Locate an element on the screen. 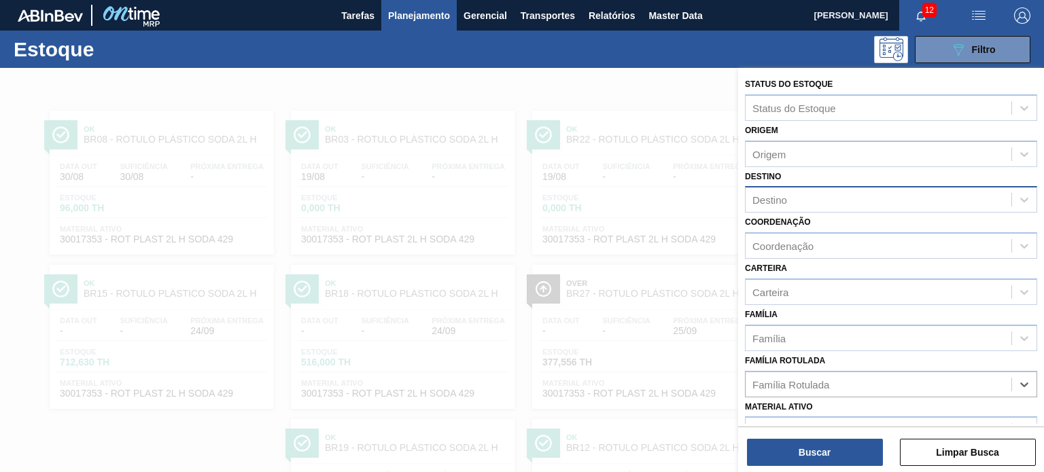 The height and width of the screenshot is (472, 1044). label: Destino is located at coordinates (763, 177).